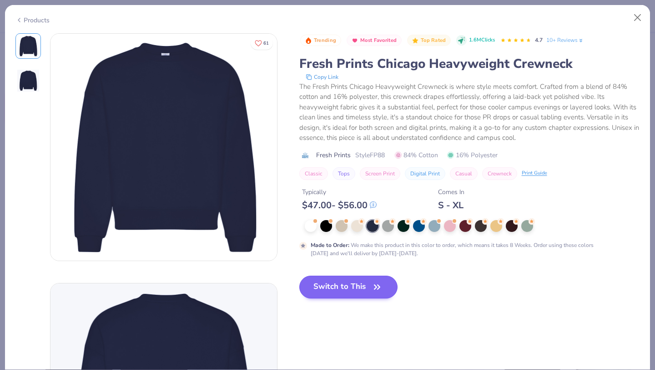  I want to click on div: Fresh Prints Chicago Heavyweight Crewneck, so click(470, 64).